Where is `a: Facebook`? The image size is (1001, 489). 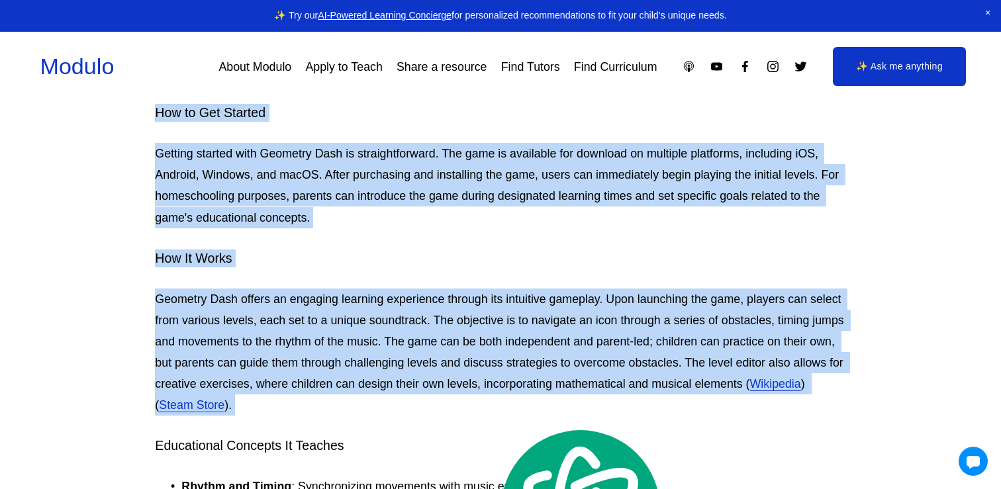
a: Facebook is located at coordinates (745, 66).